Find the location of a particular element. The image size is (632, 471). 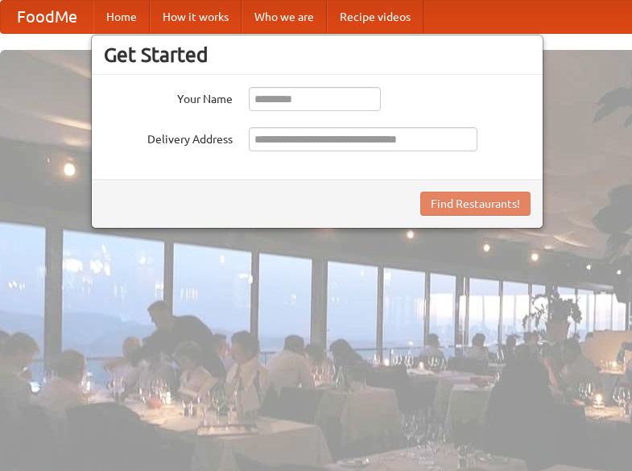

a: Who we are is located at coordinates (284, 17).